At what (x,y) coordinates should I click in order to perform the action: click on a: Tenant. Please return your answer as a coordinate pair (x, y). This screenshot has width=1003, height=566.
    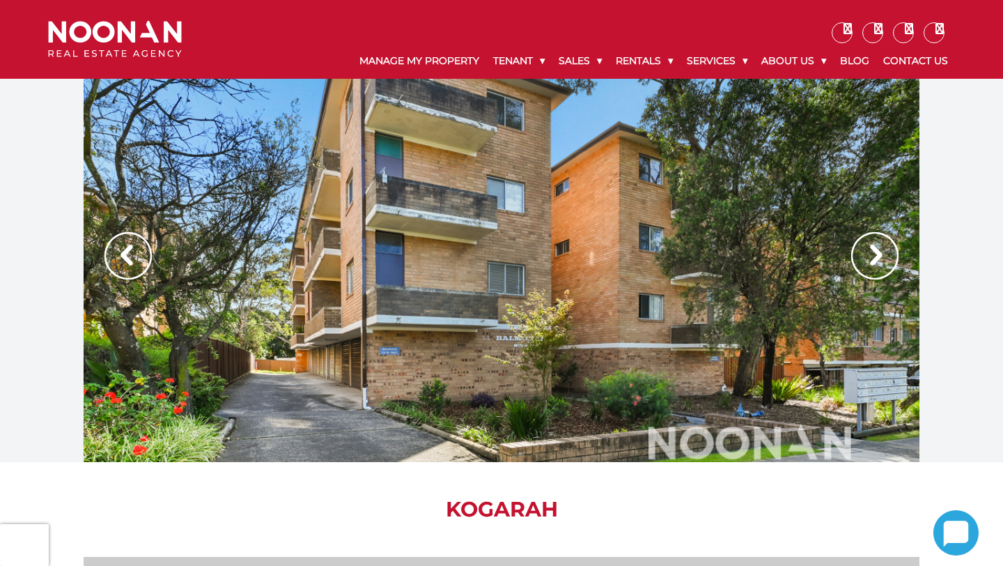
    Looking at the image, I should click on (519, 61).